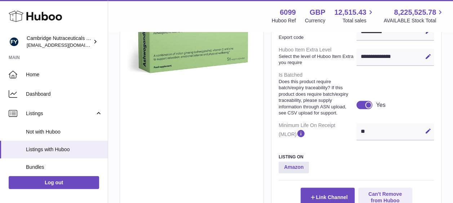 This screenshot has height=203, width=453. What do you see at coordinates (415, 12) in the screenshot?
I see `span: 8,225,525.78` at bounding box center [415, 12].